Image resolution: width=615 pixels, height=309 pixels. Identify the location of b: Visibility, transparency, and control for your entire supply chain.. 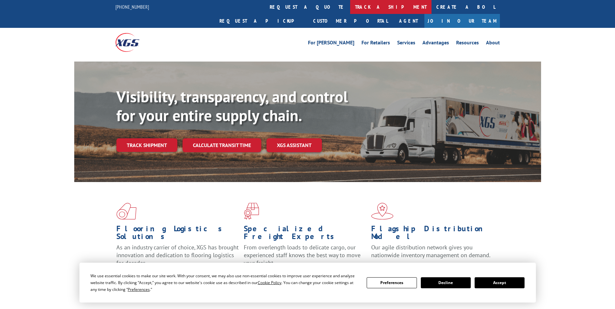
(232, 106).